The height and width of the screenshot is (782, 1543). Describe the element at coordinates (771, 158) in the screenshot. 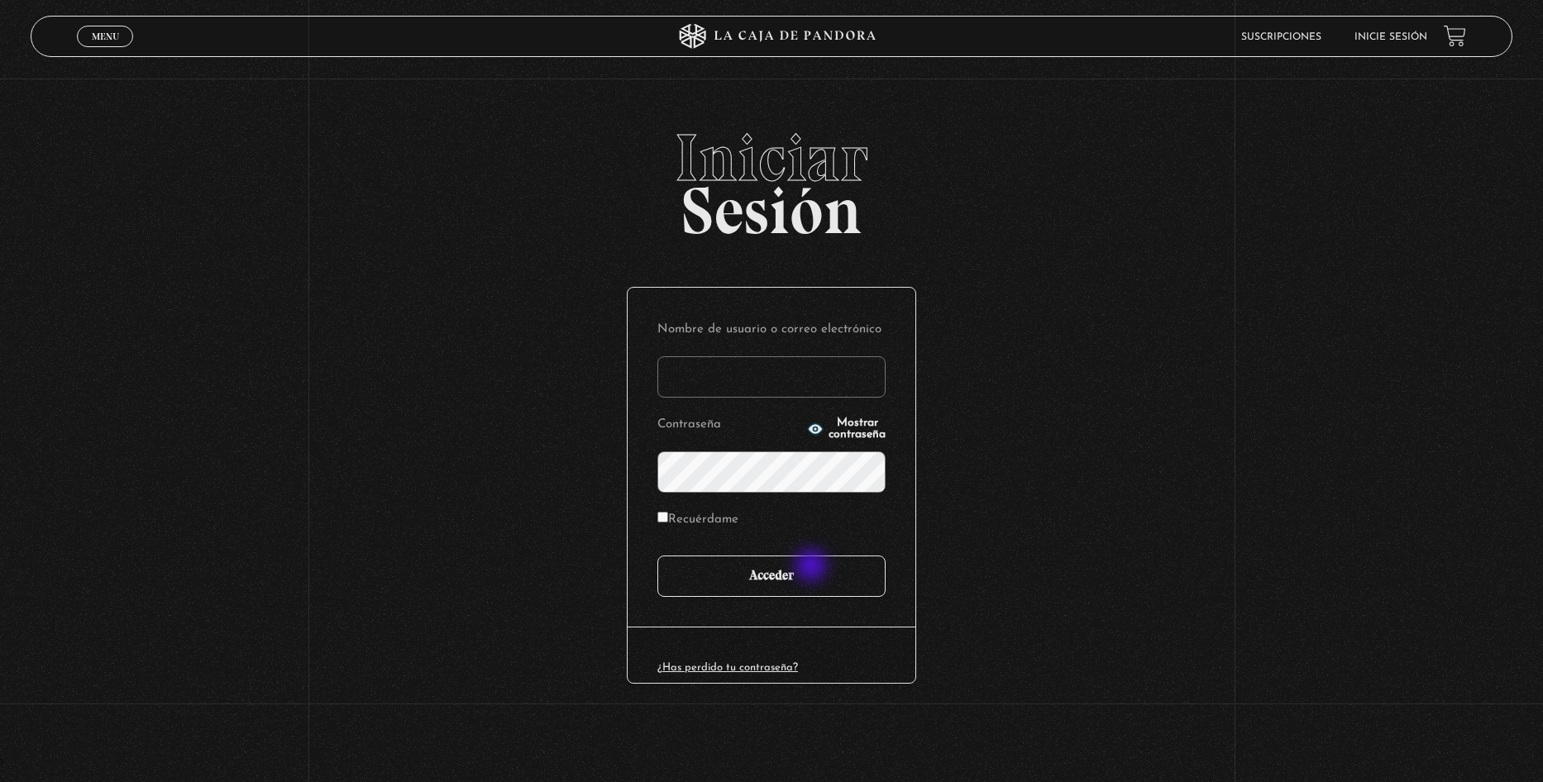

I see `span: Iniciar` at that location.